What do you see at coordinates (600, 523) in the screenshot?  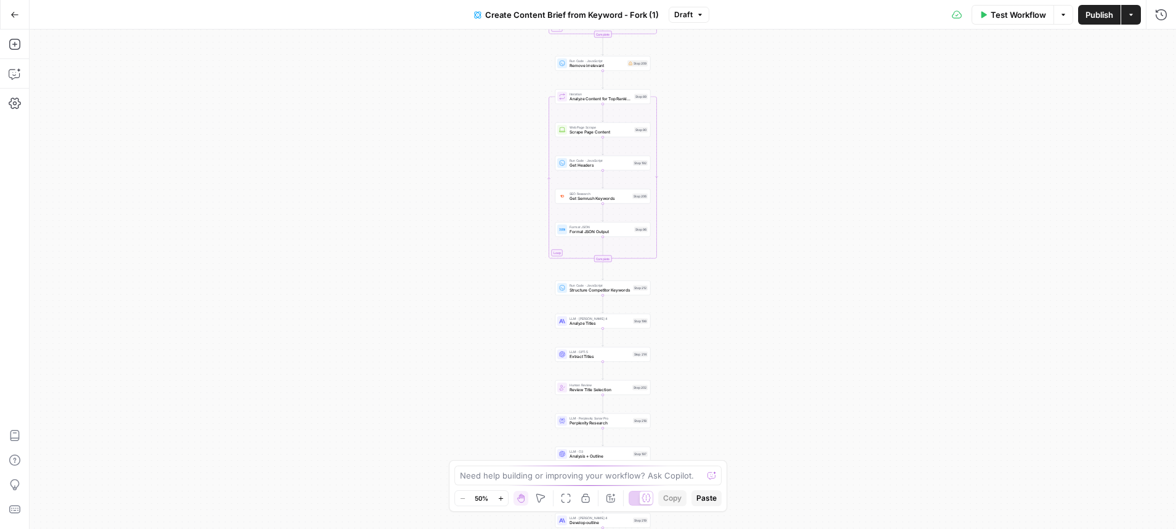 I see `span: Develop outline` at bounding box center [600, 523].